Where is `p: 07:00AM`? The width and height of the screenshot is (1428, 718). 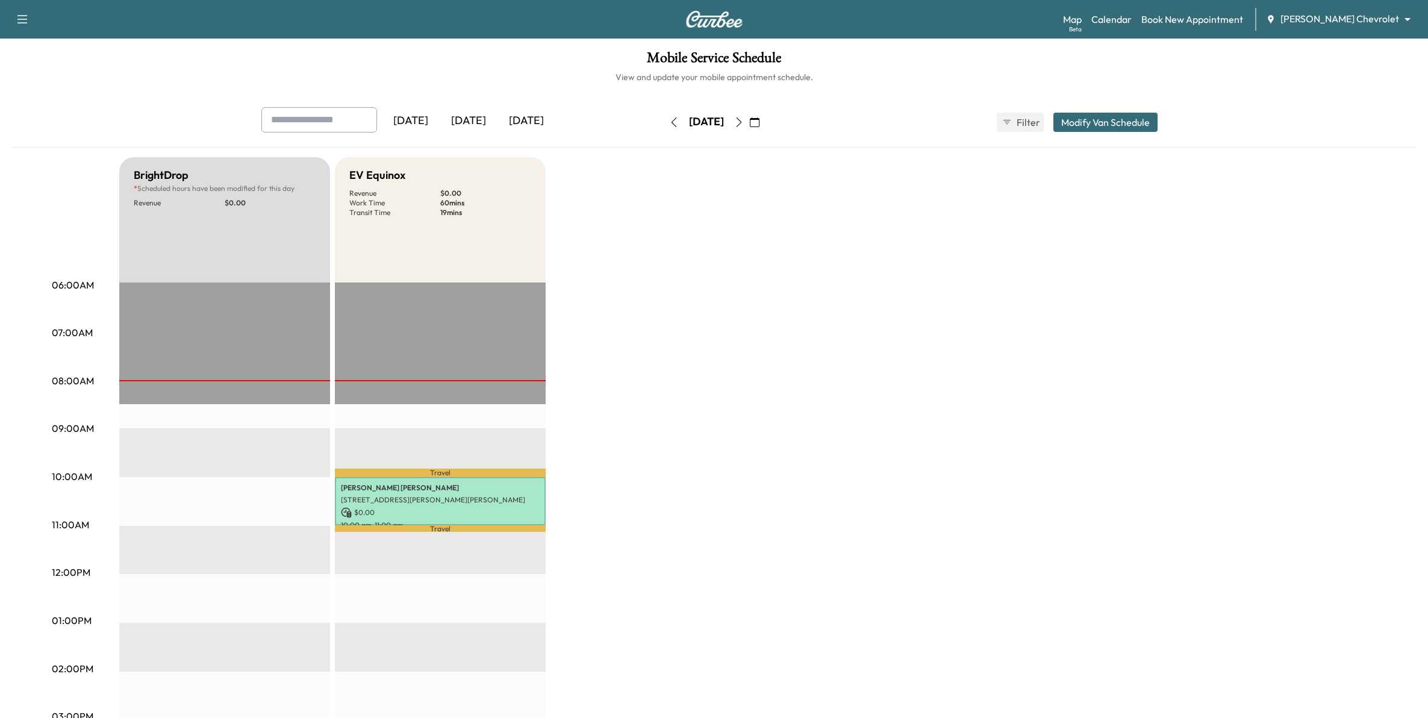 p: 07:00AM is located at coordinates (72, 332).